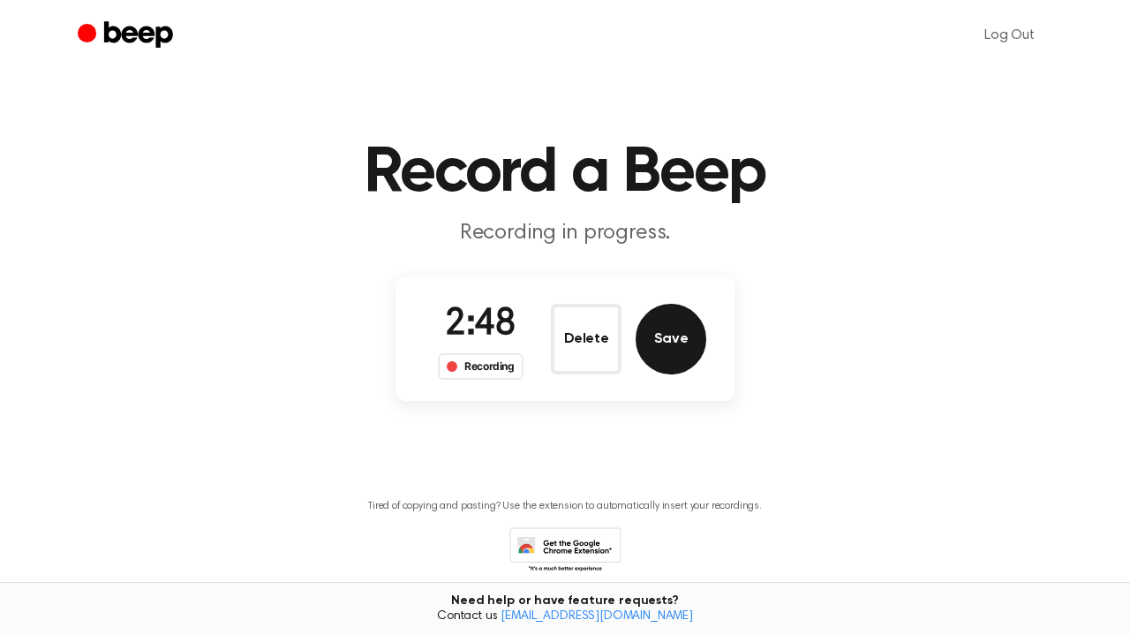 The width and height of the screenshot is (1130, 635). I want to click on div: Recording, so click(480, 366).